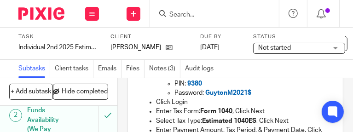 This screenshot has width=353, height=132. What do you see at coordinates (34, 69) in the screenshot?
I see `a: Subtasks` at bounding box center [34, 69].